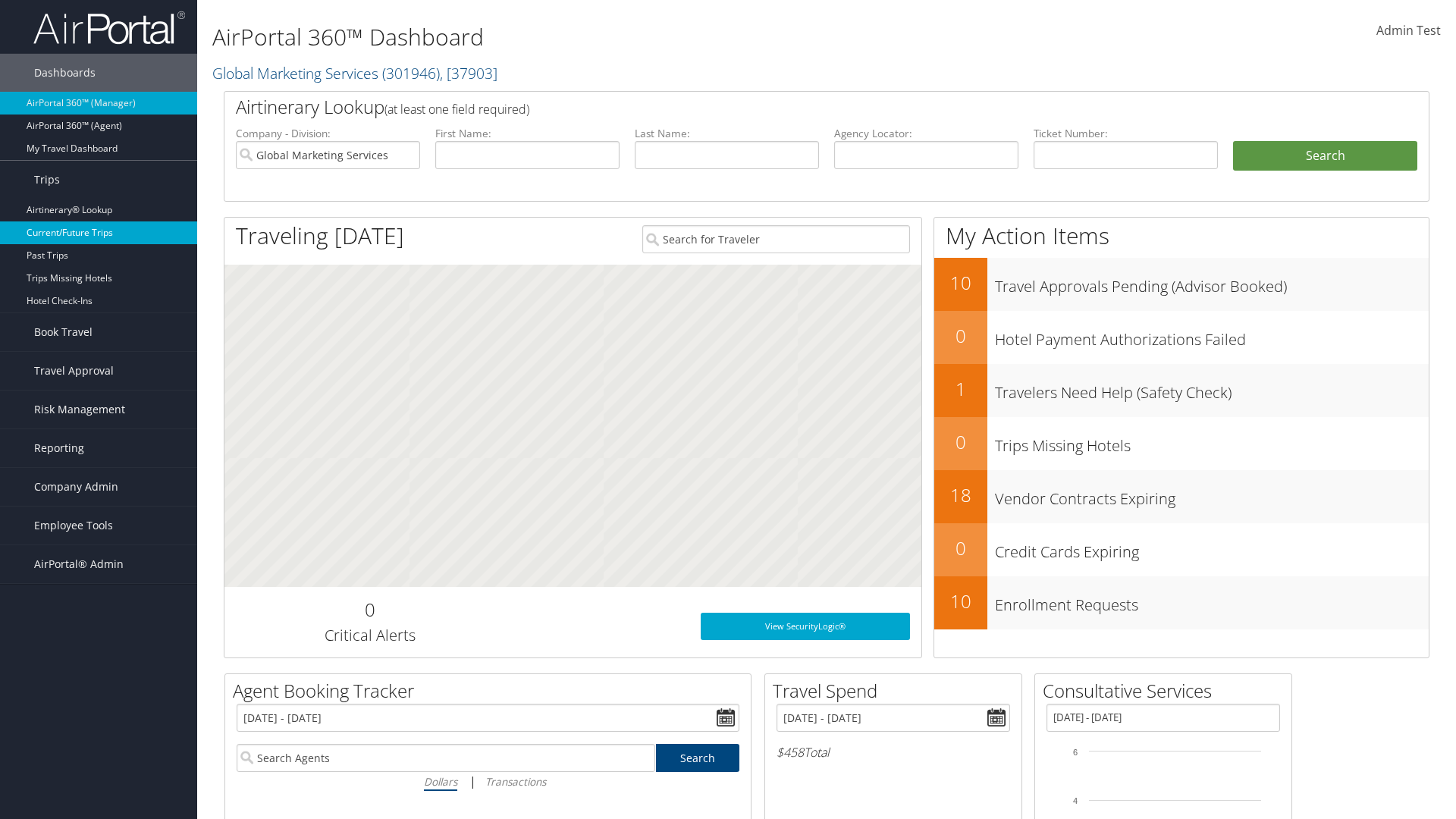  What do you see at coordinates (527, 133) in the screenshot?
I see `label: First Name:` at bounding box center [527, 133].